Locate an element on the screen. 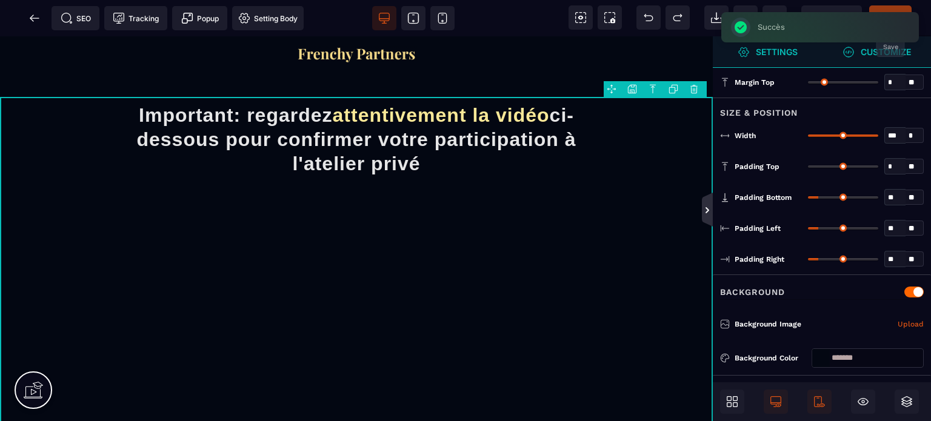 This screenshot has height=421, width=931. span: Screenshot is located at coordinates (610, 18).